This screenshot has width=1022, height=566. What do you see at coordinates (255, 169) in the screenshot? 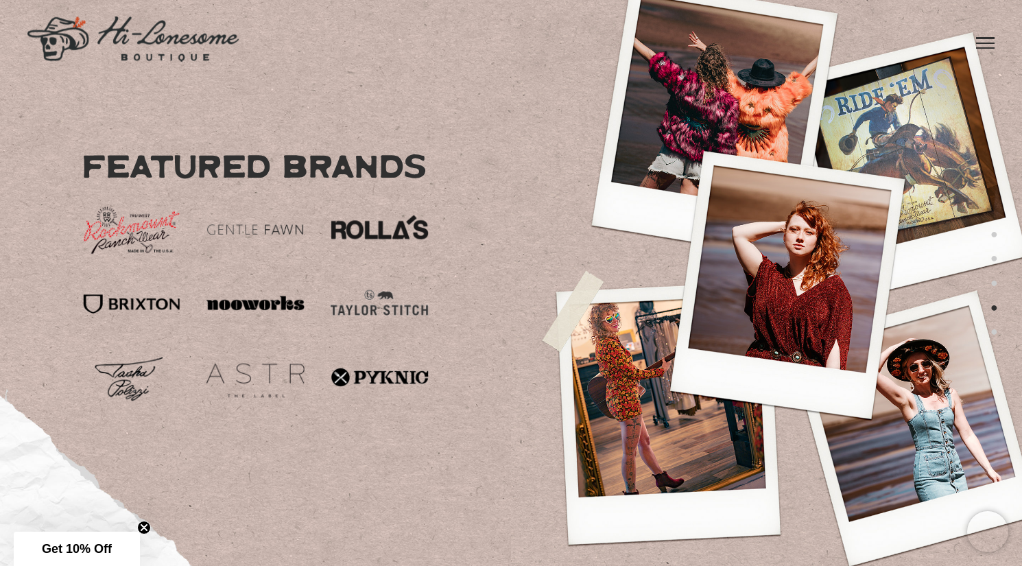
I see `span: Featured Brands` at bounding box center [255, 169].